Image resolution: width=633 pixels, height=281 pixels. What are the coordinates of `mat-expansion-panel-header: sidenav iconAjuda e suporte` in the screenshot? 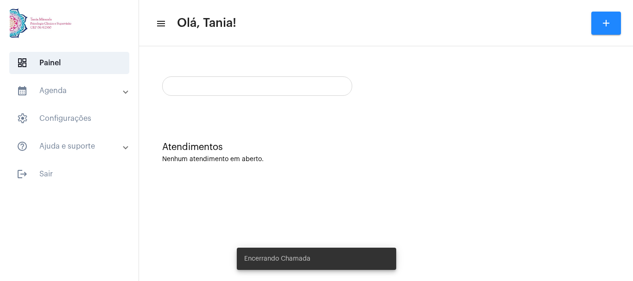 It's located at (72, 147).